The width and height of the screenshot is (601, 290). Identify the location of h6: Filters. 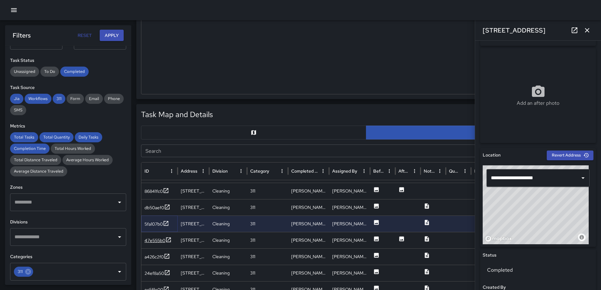
(21, 35).